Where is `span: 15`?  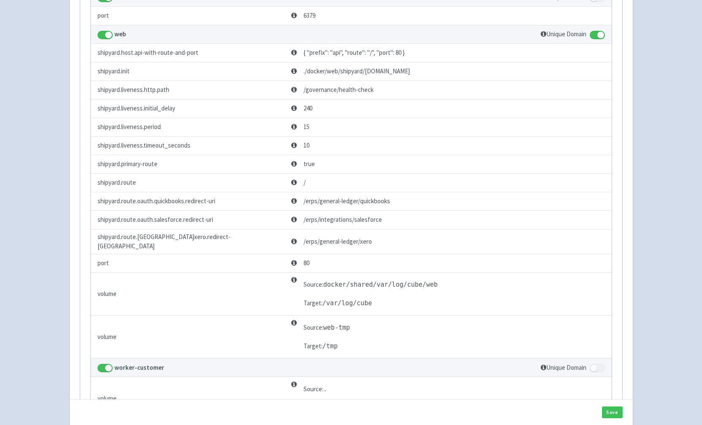
span: 15 is located at coordinates (300, 127).